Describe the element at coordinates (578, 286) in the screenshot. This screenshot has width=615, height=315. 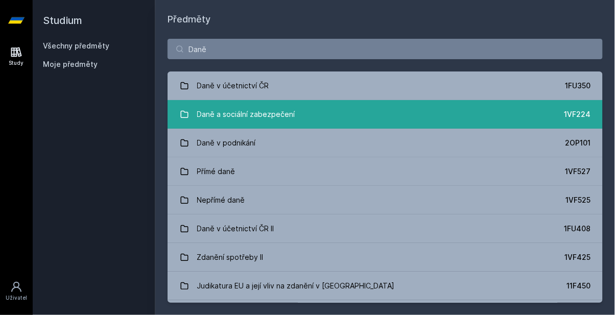
I see `div: 11F450` at that location.